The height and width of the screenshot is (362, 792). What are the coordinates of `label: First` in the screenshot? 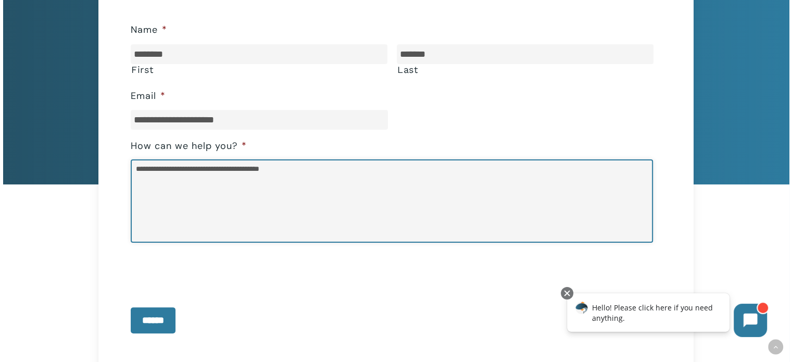 It's located at (259, 70).